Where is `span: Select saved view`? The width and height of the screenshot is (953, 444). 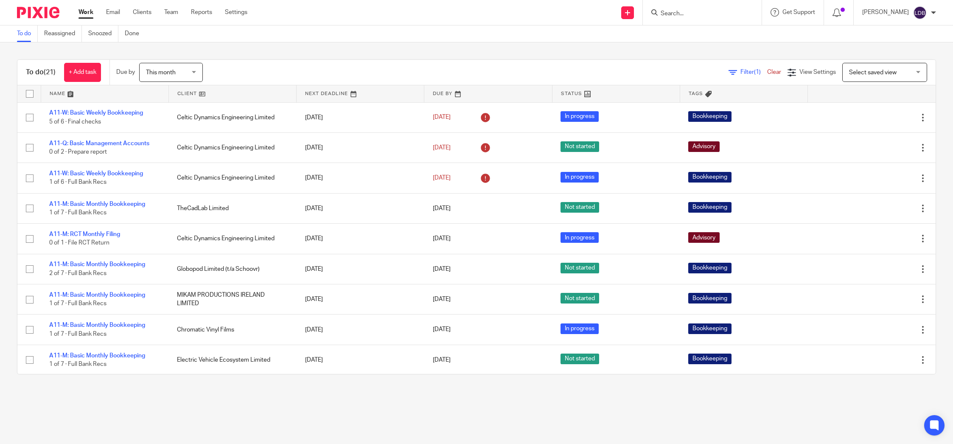
span: Select saved view is located at coordinates (873, 73).